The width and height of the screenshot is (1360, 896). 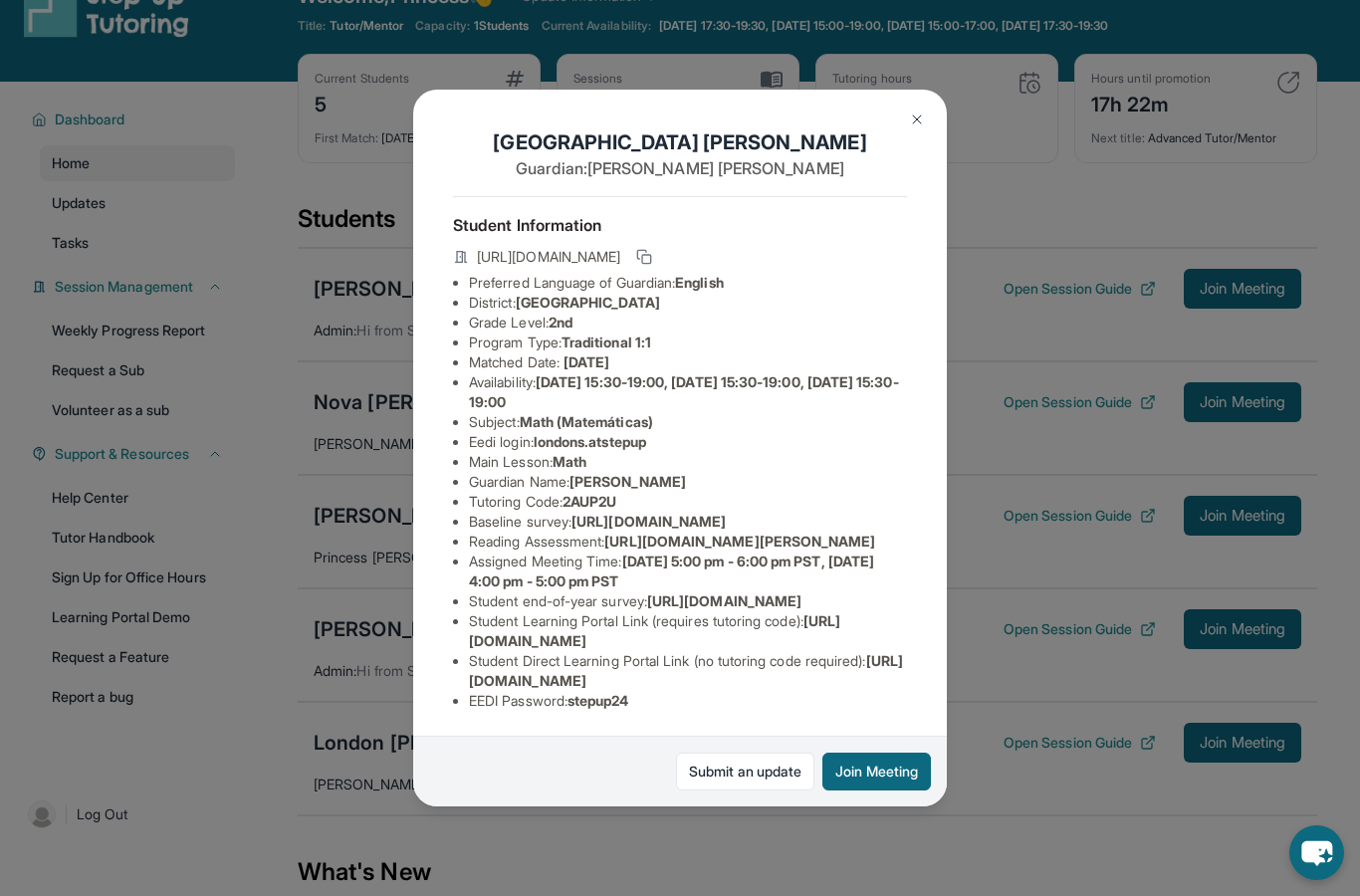 I want to click on li: District:, so click(x=688, y=302).